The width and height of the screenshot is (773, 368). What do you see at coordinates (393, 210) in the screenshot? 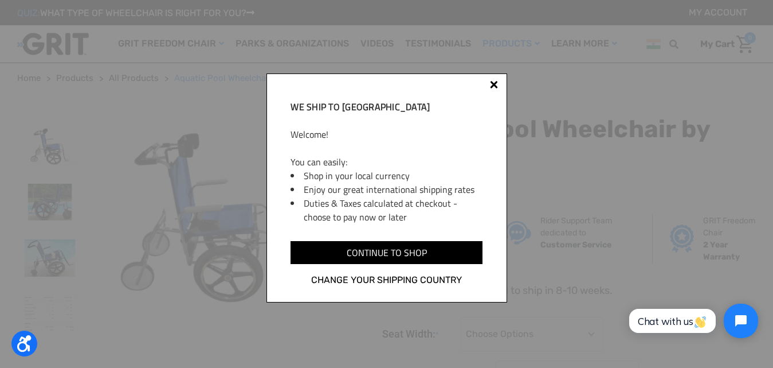
I see `li: Duties & Taxes calculated at checkout - choose to pay now or later` at bounding box center [393, 210].